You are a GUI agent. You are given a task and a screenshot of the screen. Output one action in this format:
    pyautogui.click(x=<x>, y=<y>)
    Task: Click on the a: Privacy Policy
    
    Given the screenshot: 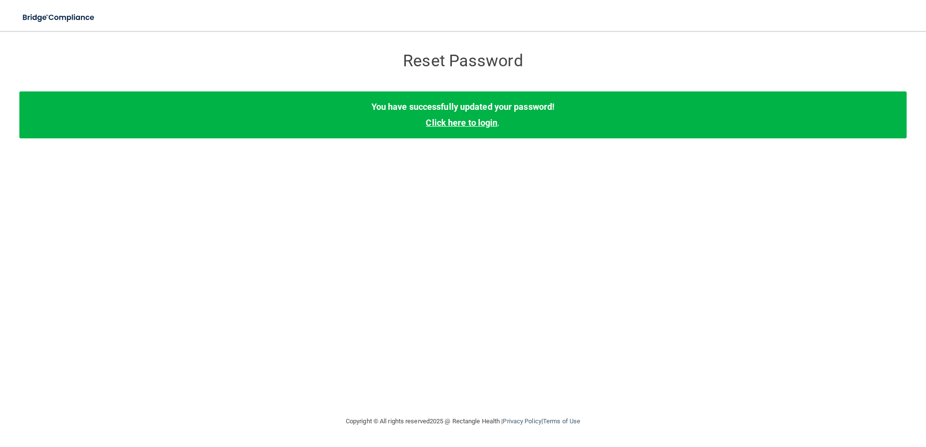 What is the action you would take?
    pyautogui.click(x=521, y=421)
    